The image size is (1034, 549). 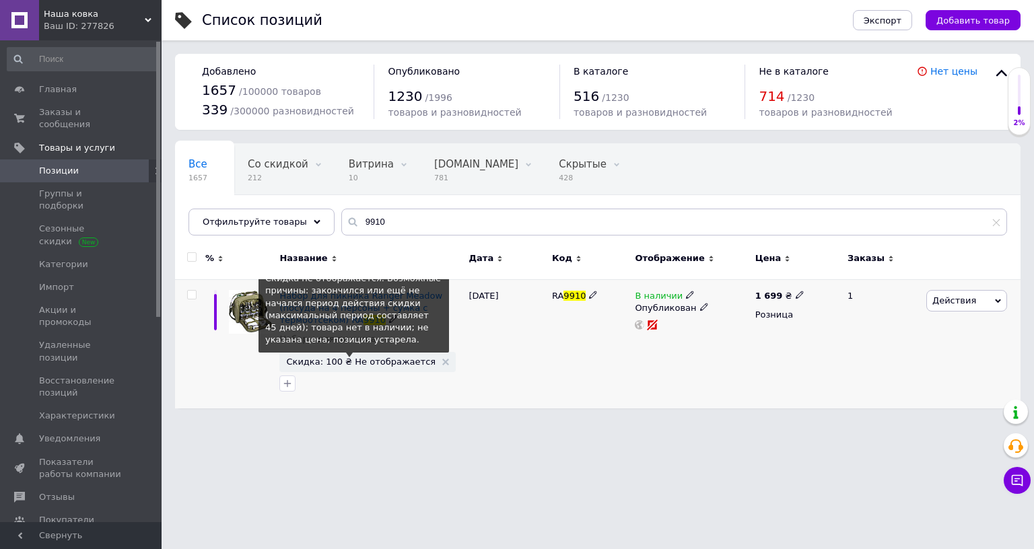 What do you see at coordinates (250, 312) in the screenshot?
I see `img: Набор для пикника Ranger Meadow (посуда на 4 персоны + сумка с термоотсеком) RA9910` at bounding box center [250, 312].